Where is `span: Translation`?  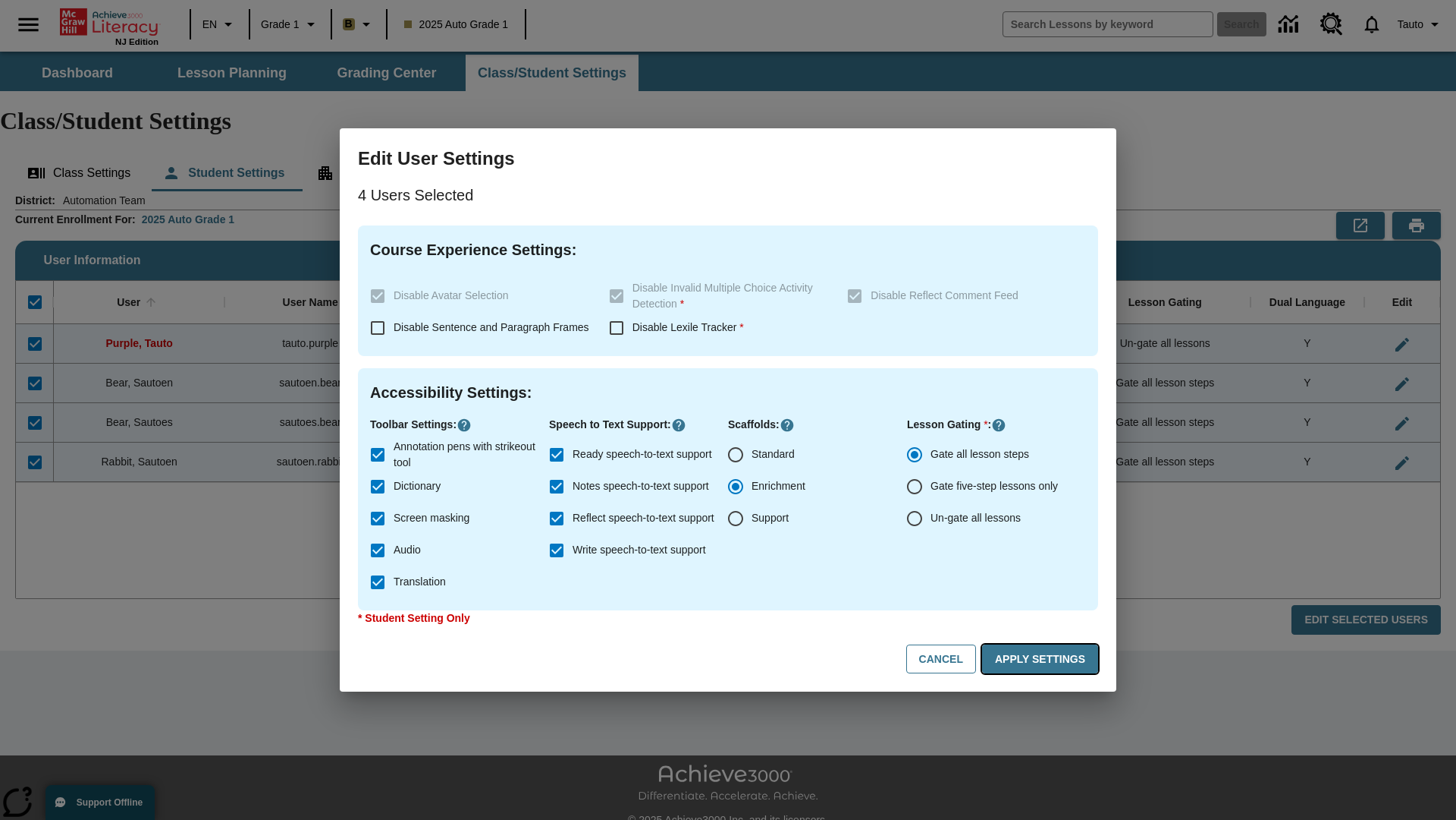
span: Translation is located at coordinates (419, 582).